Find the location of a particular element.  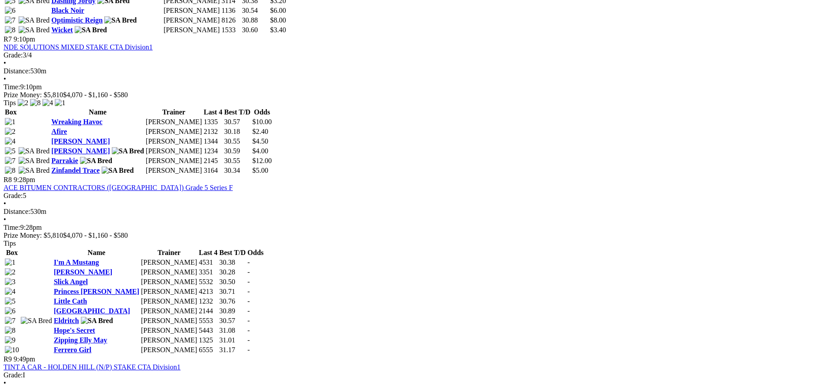

td: 30.18 is located at coordinates (237, 132).